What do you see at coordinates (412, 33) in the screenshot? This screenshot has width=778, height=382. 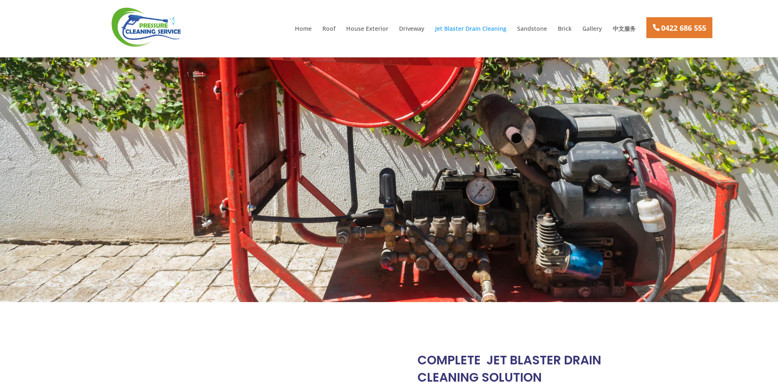 I see `a: Driveway` at bounding box center [412, 33].